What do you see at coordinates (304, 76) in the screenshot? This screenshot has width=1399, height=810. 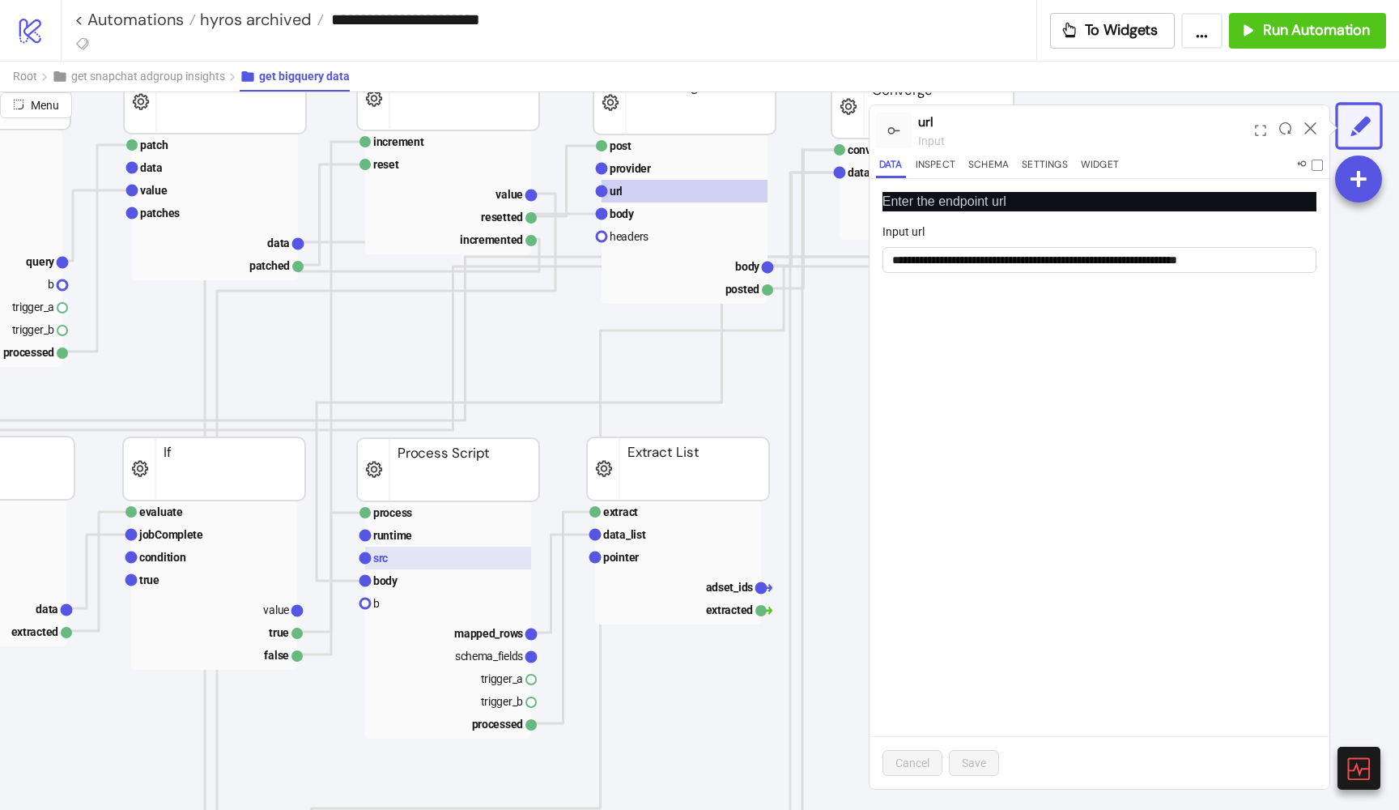 I see `span: get bigquery data` at bounding box center [304, 76].